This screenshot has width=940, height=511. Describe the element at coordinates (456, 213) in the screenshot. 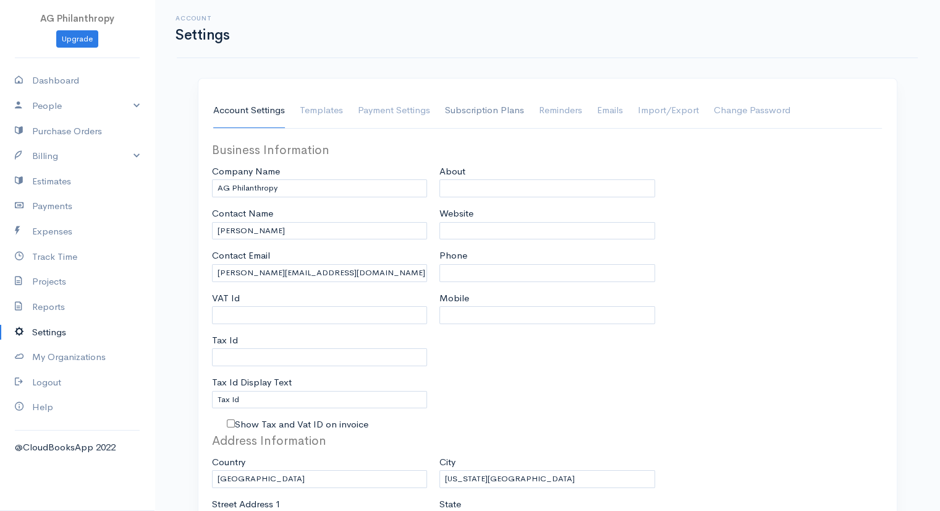

I see `label: Website` at that location.